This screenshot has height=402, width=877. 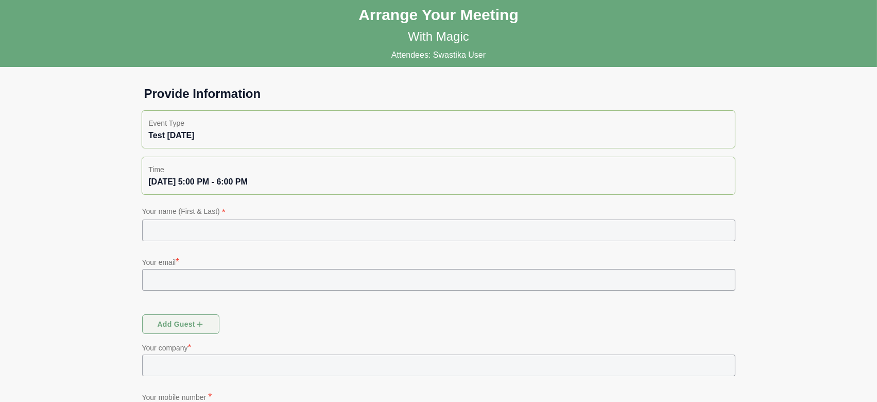 What do you see at coordinates (439, 347) in the screenshot?
I see `p: Your company` at bounding box center [439, 347].